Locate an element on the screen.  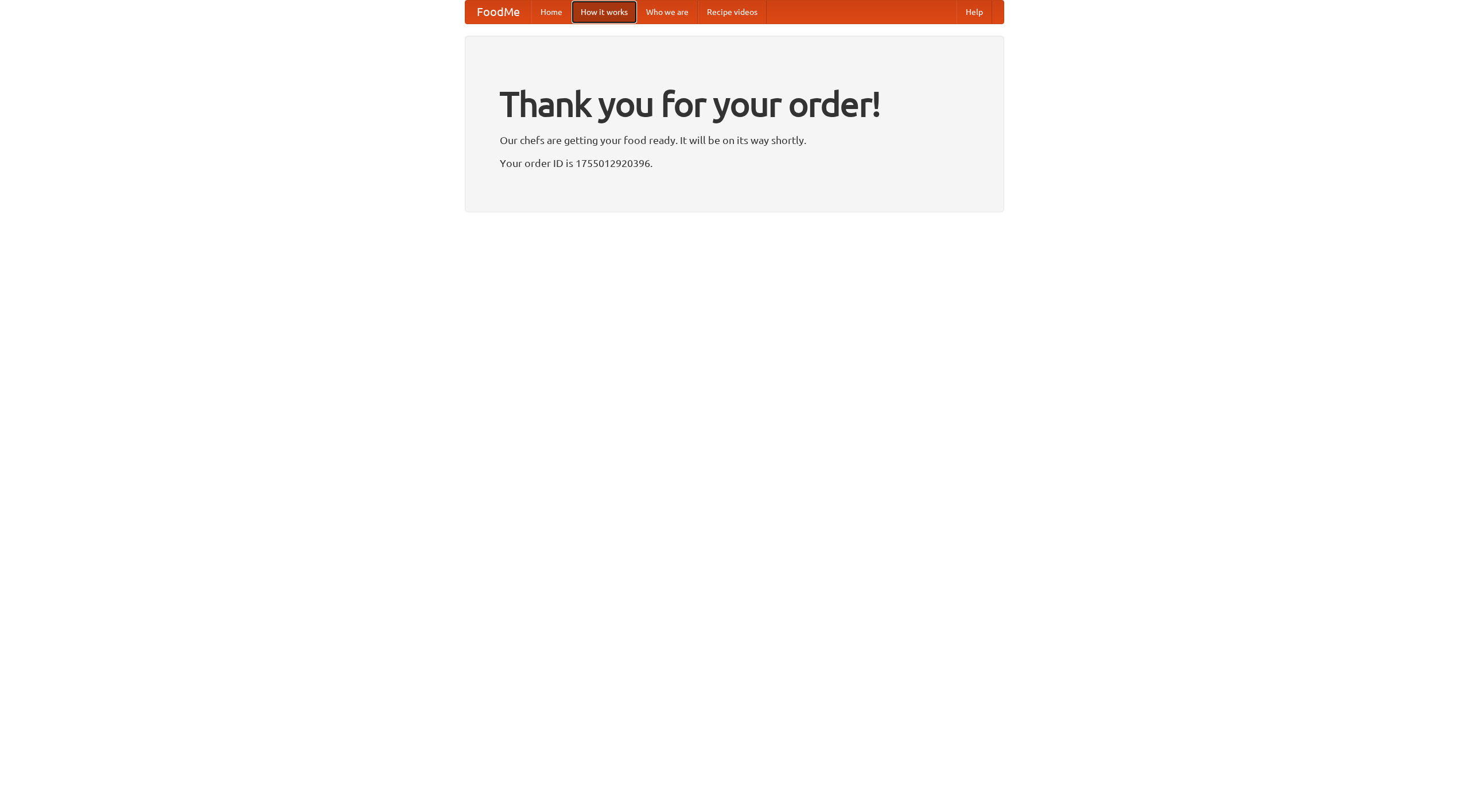
a: Recipe videos is located at coordinates (733, 12).